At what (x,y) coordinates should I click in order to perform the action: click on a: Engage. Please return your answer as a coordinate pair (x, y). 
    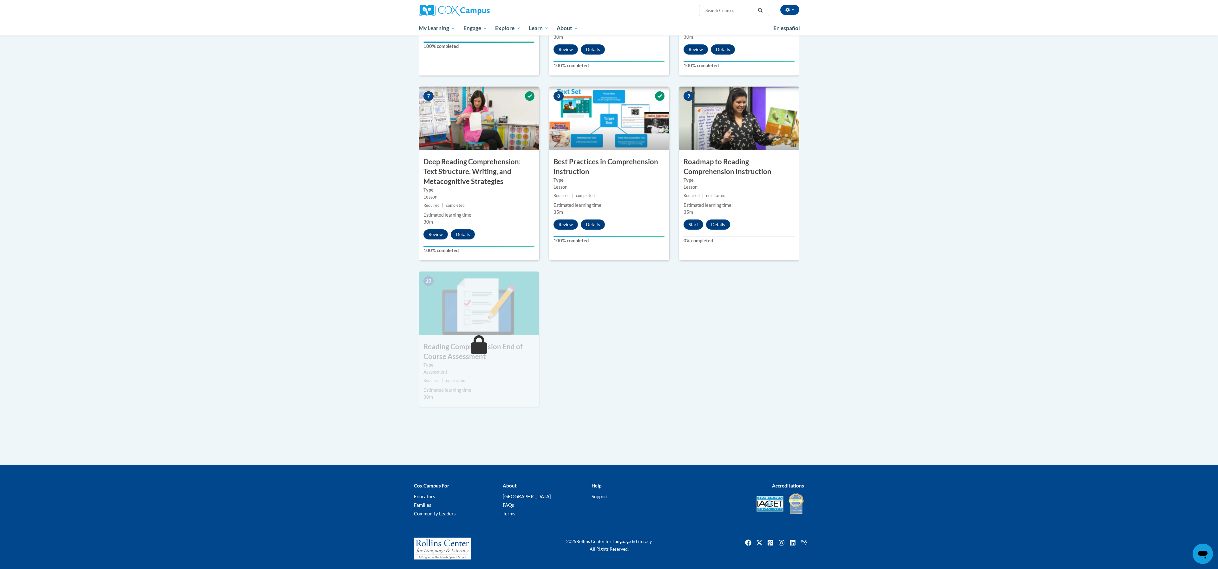
    Looking at the image, I should click on (475, 28).